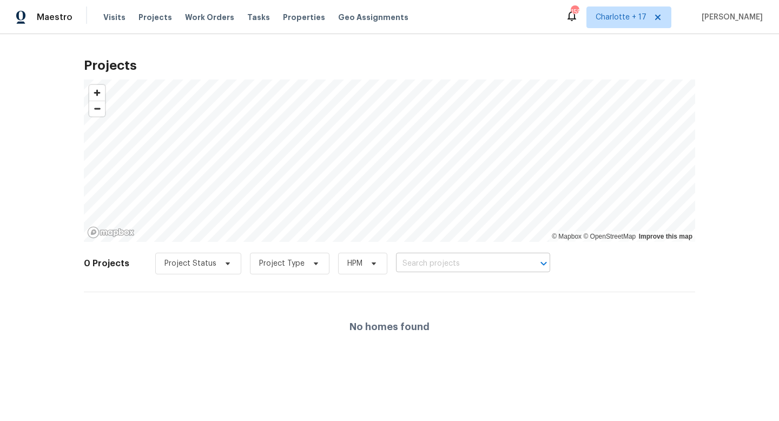  I want to click on span: Charlotte + 17, so click(621, 17).